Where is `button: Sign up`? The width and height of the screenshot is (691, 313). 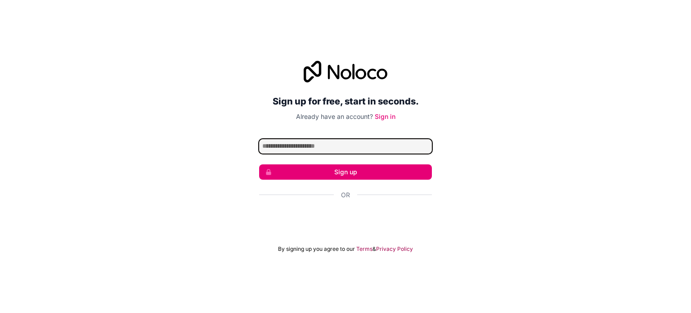 button: Sign up is located at coordinates (345, 172).